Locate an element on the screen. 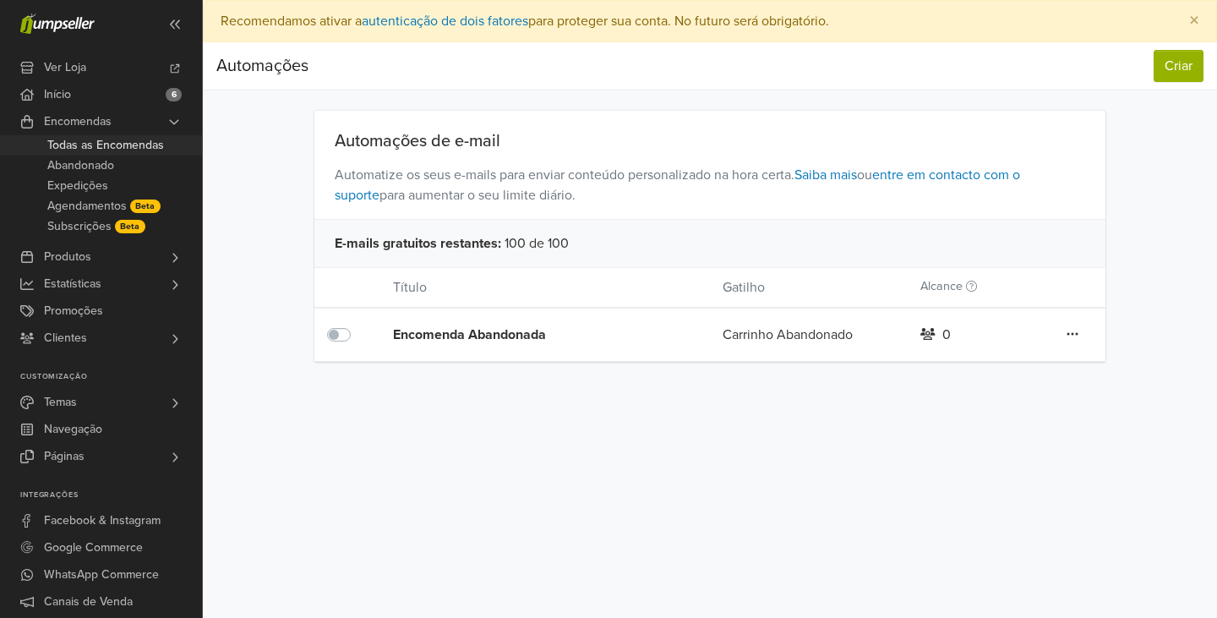 The image size is (1217, 618). span: Google Commerce is located at coordinates (93, 547).